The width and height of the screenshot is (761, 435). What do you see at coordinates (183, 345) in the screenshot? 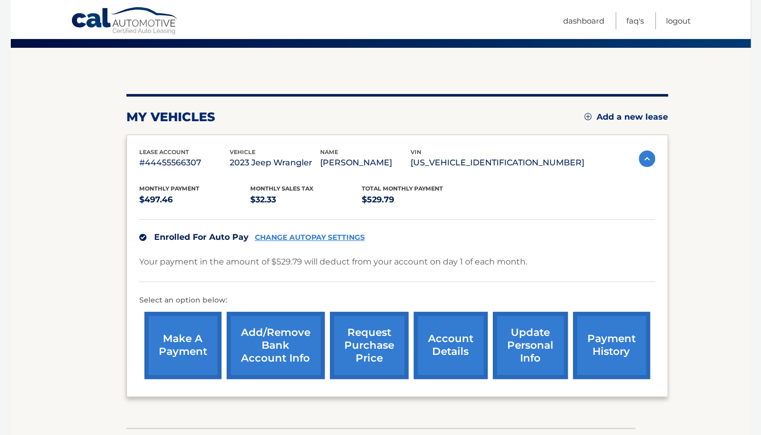
I see `a: make a payment` at bounding box center [183, 345].